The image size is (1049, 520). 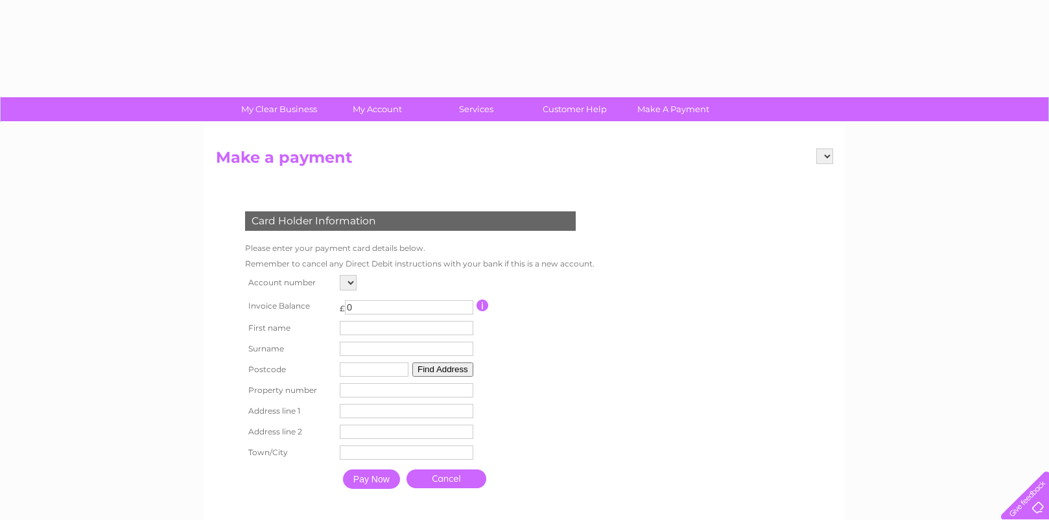 What do you see at coordinates (574, 109) in the screenshot?
I see `a: Customer Help` at bounding box center [574, 109].